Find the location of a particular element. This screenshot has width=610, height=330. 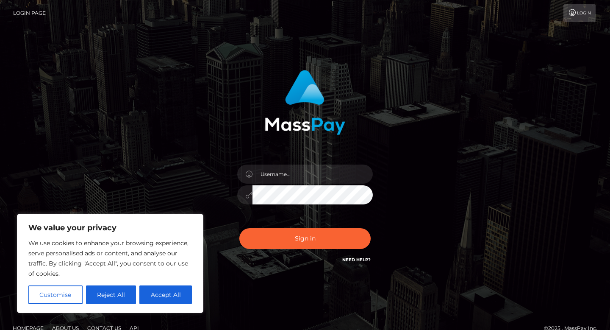

button: Accept All is located at coordinates (166, 294).